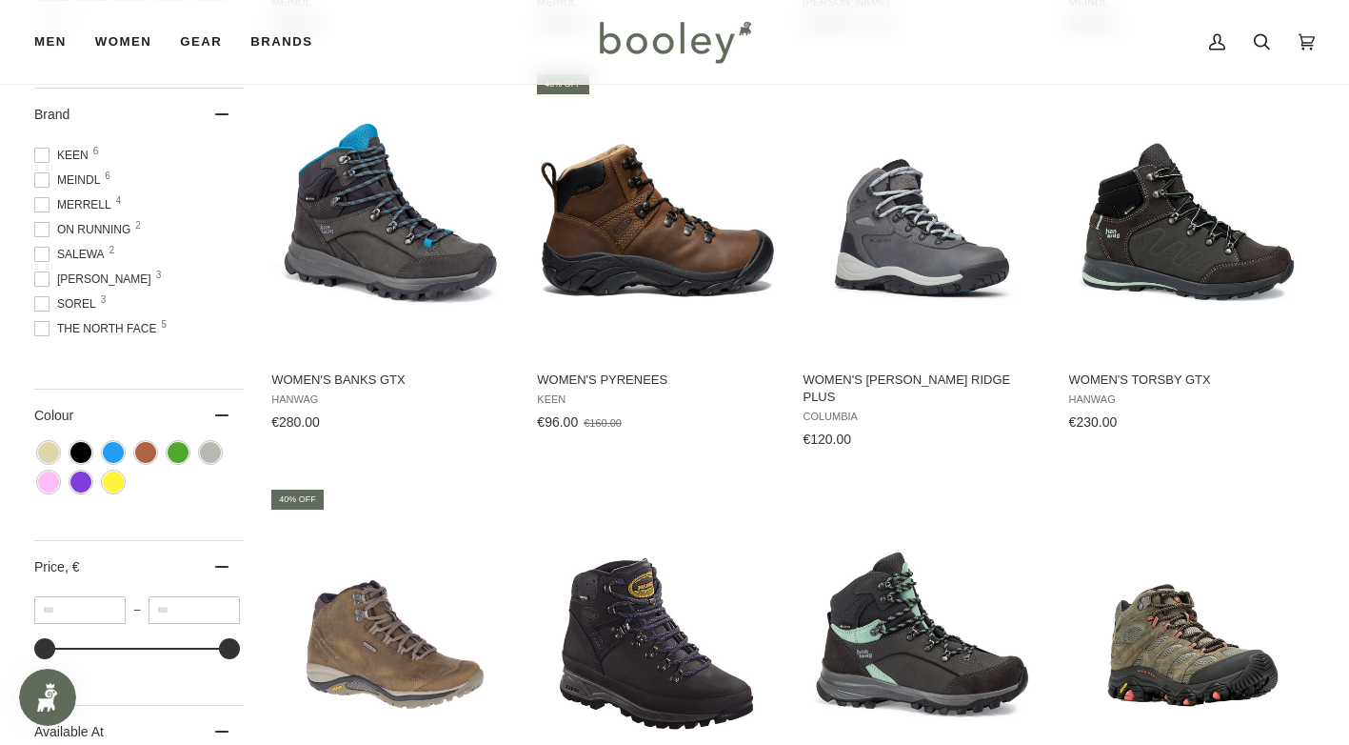 The image size is (1349, 745). Describe the element at coordinates (557, 422) in the screenshot. I see `span: €96.00` at that location.